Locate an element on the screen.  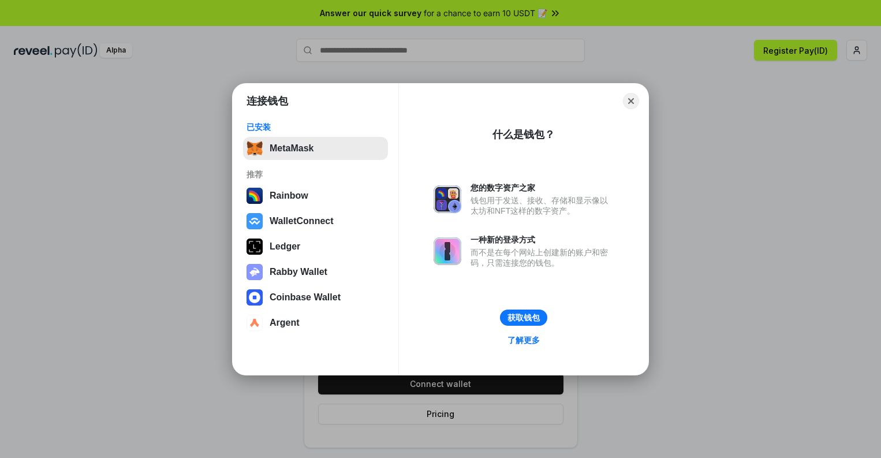
button: Close is located at coordinates (631, 101).